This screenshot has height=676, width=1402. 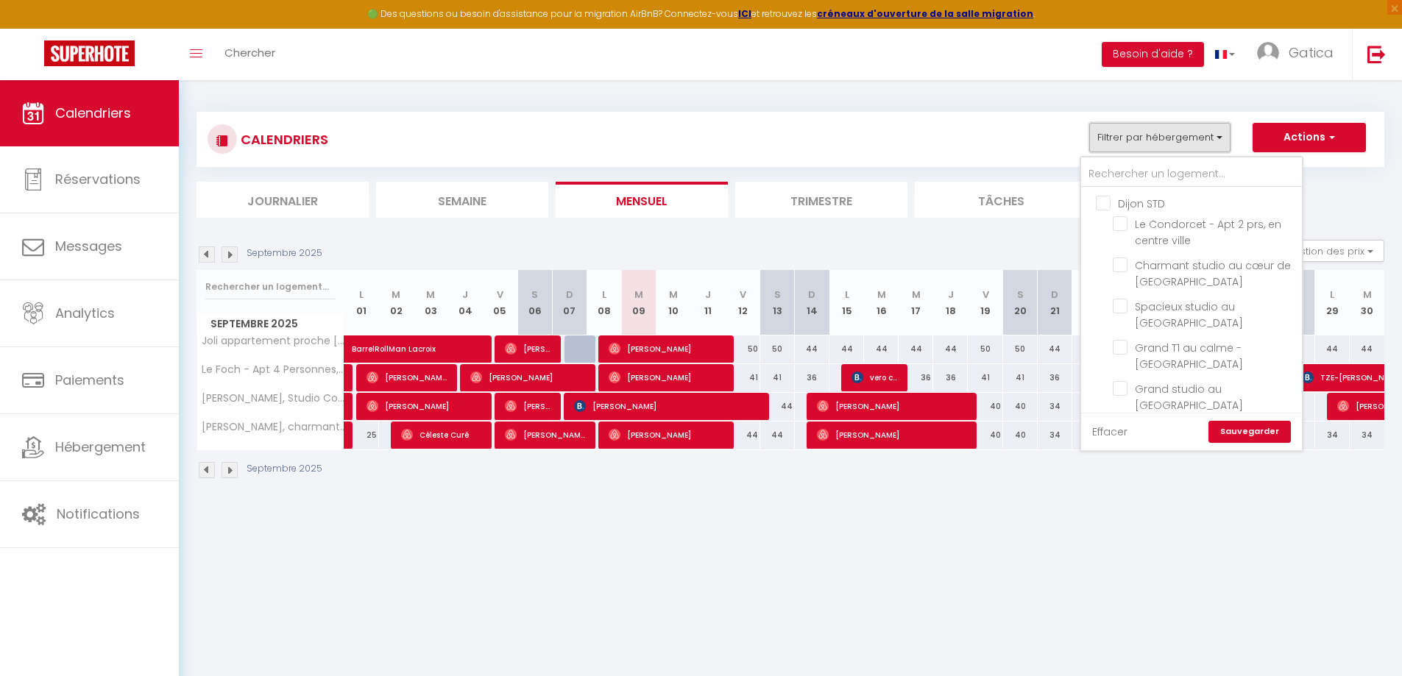 What do you see at coordinates (361, 435) in the screenshot?
I see `div: 25` at bounding box center [361, 435].